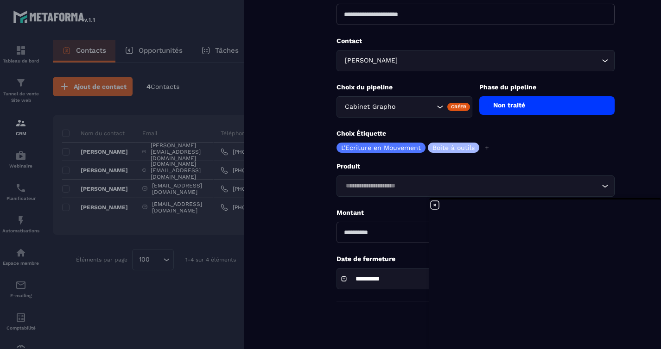 This screenshot has width=661, height=349. Describe the element at coordinates (370, 107) in the screenshot. I see `span: Cabinet Grapho` at that location.